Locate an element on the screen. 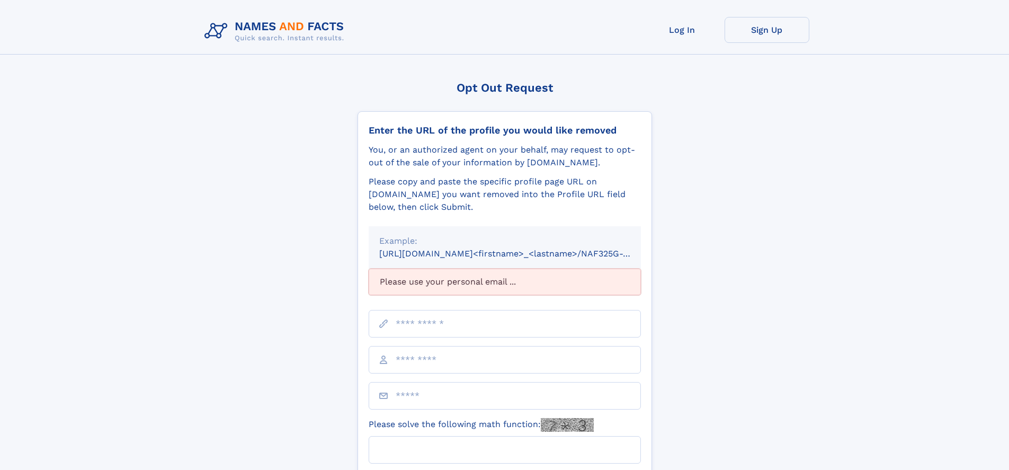 The image size is (1009, 470). label: Please solve the following math function: is located at coordinates (481, 425).